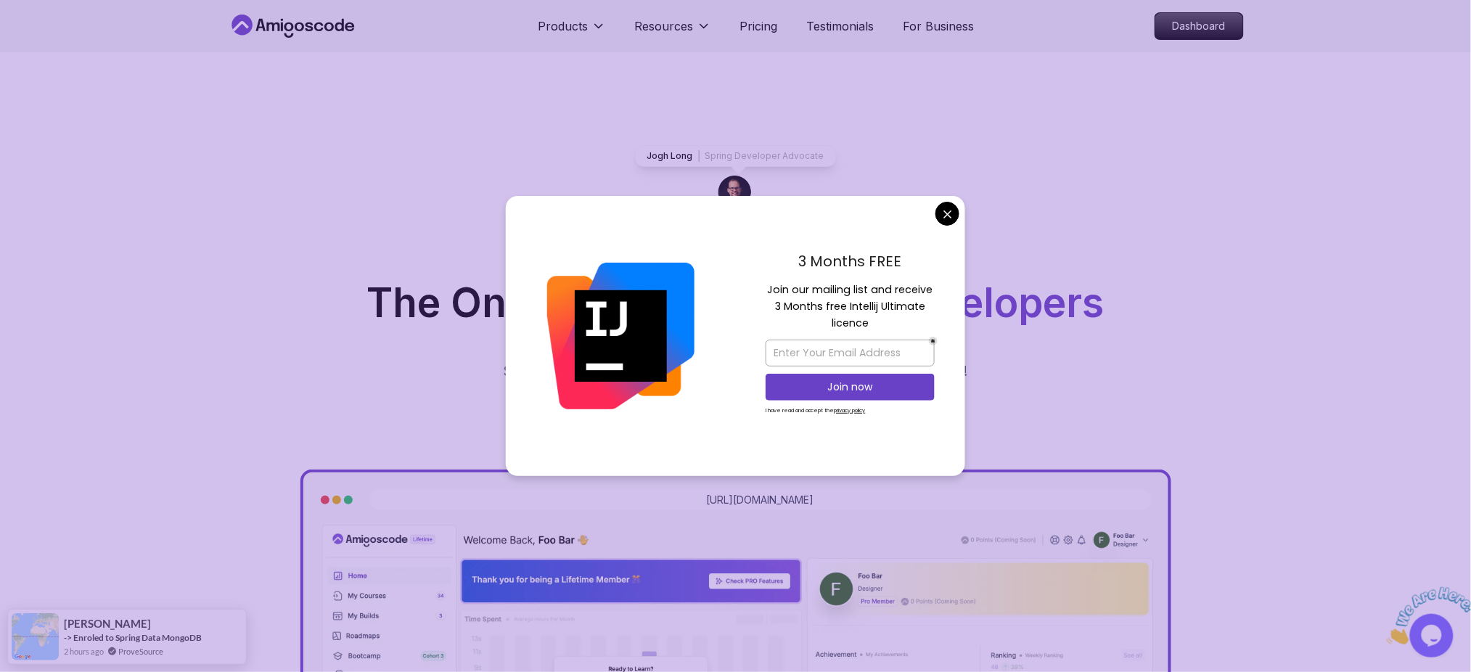 This screenshot has height=672, width=1471. I want to click on img: josh long, so click(736, 193).